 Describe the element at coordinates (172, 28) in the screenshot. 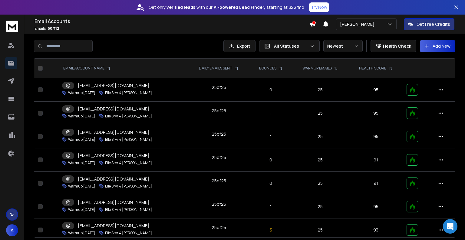

I see `p: Emails :` at that location.